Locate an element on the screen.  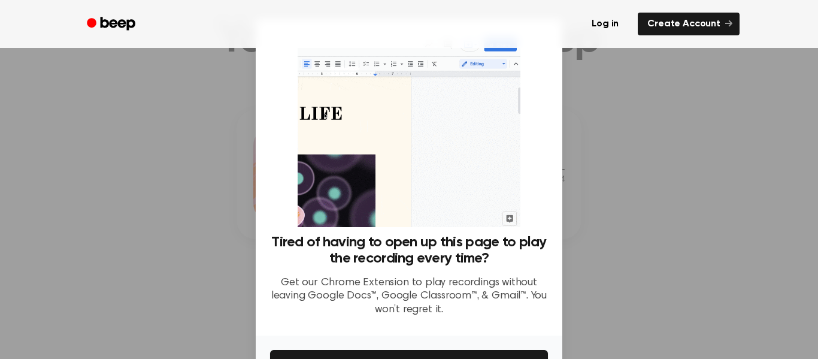
a: Create Account is located at coordinates (689, 24).